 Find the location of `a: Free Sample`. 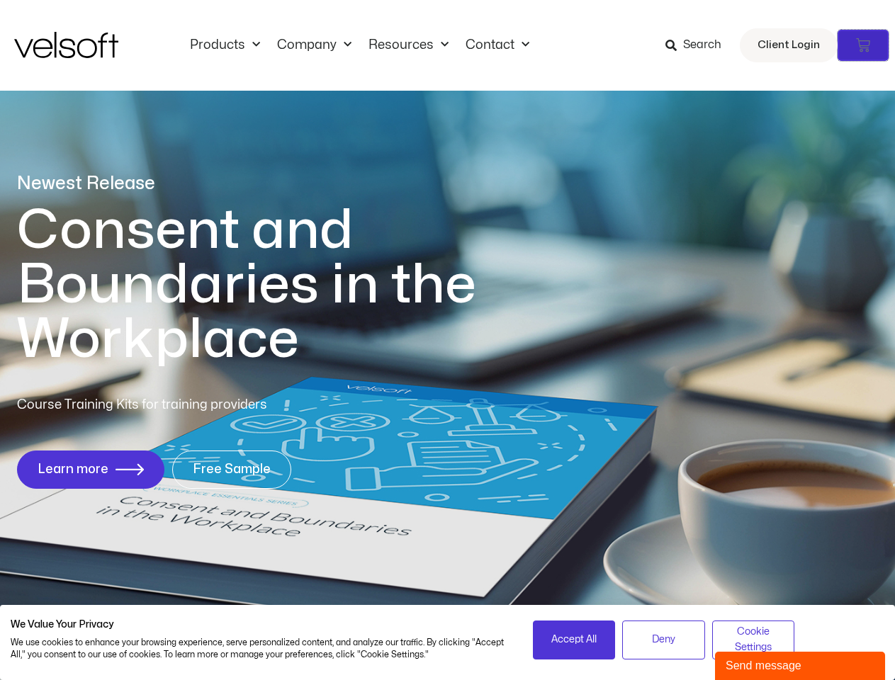

a: Free Sample is located at coordinates (232, 470).